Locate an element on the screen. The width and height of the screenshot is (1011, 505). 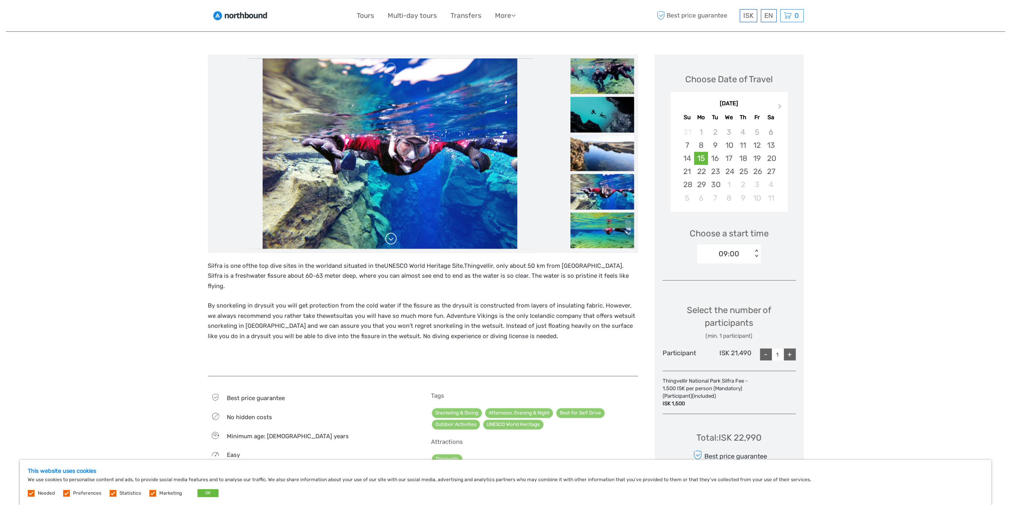
button: Open LiveChat chat widget is located at coordinates (96, 17).